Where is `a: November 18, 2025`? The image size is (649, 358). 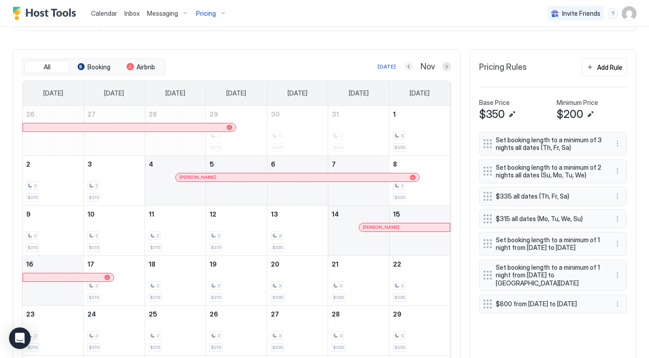 a: November 18, 2025 is located at coordinates (175, 264).